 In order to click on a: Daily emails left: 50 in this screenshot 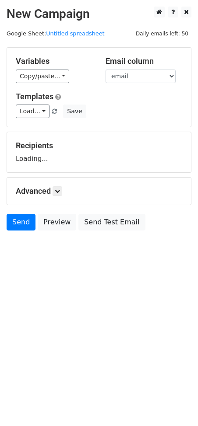, I will do `click(162, 33)`.